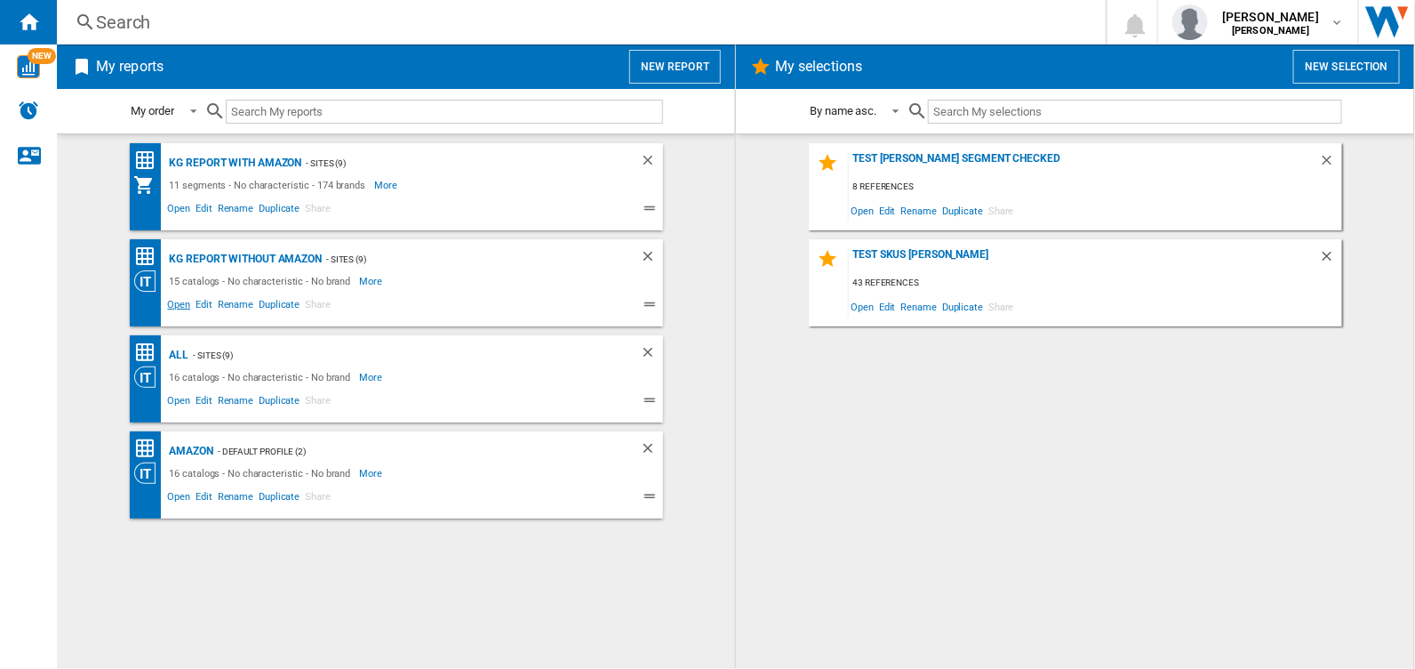 This screenshot has height=669, width=1415. Describe the element at coordinates (262, 281) in the screenshot. I see `div: 15 catalogs - No characteristic - No brand` at that location.